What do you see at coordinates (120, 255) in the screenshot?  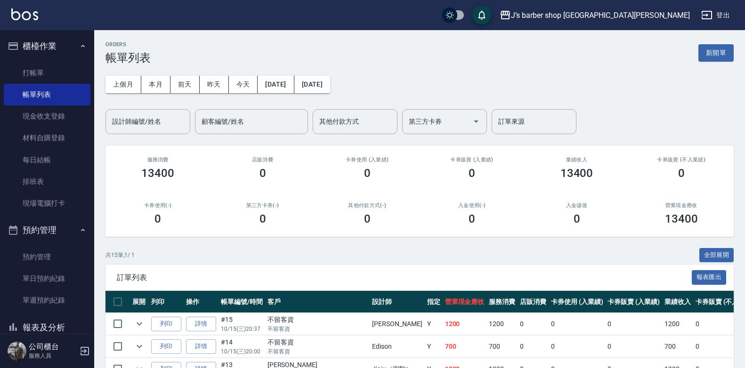 I see `p: 共 15 筆, 1 / 1` at bounding box center [120, 255].